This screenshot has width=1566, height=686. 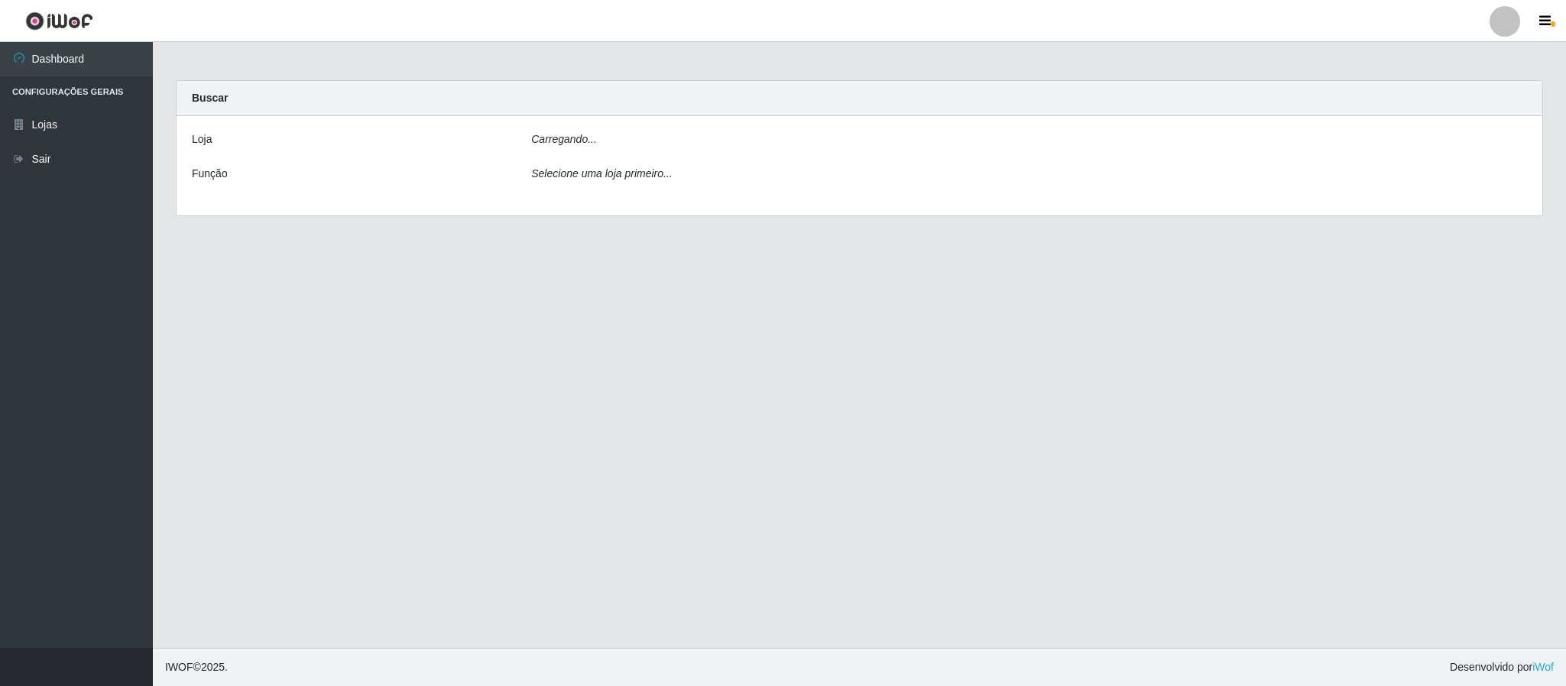 What do you see at coordinates (209, 98) in the screenshot?
I see `strong: Buscar` at bounding box center [209, 98].